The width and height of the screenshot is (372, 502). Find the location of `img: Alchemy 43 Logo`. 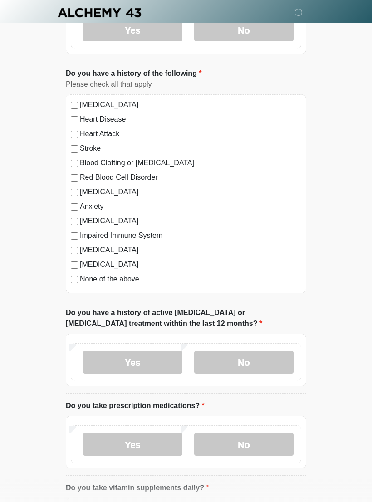

img: Alchemy 43 Logo is located at coordinates (99, 12).